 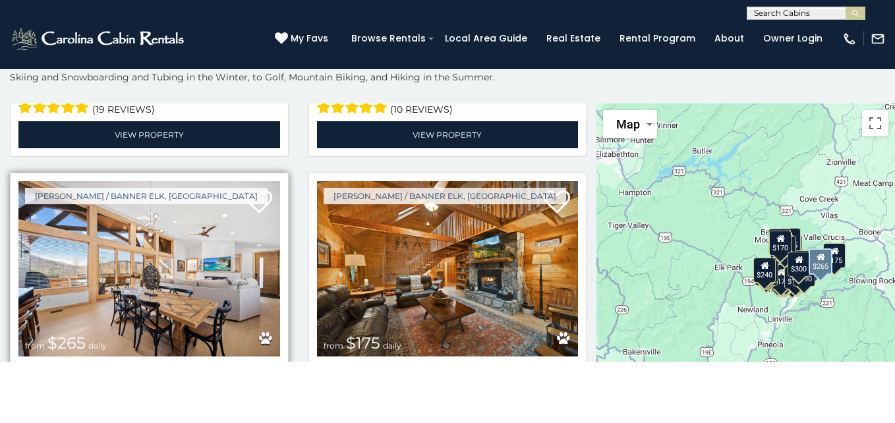 What do you see at coordinates (630, 124) in the screenshot?
I see `button: Change map style` at bounding box center [630, 124].